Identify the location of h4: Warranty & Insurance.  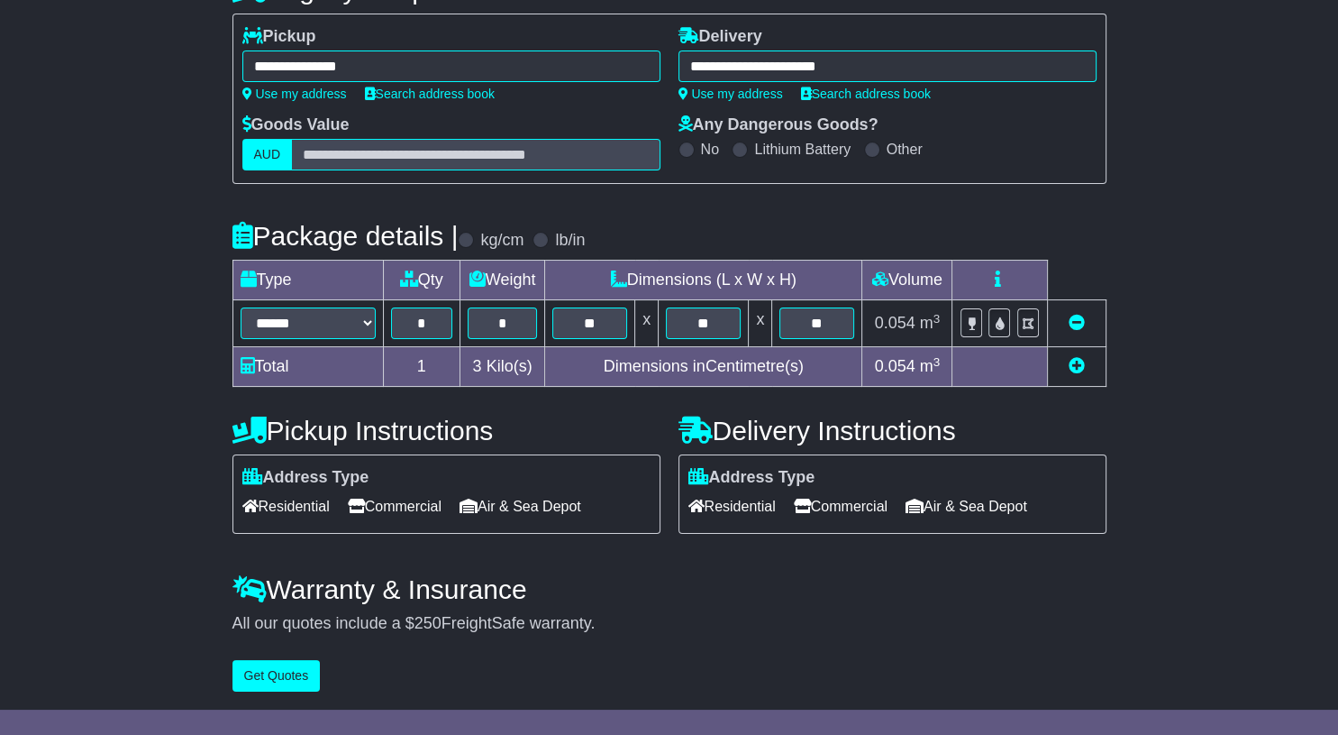
(670, 589).